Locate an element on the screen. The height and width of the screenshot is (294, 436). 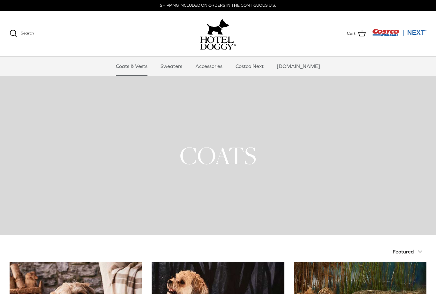
a: Cart is located at coordinates (356, 34).